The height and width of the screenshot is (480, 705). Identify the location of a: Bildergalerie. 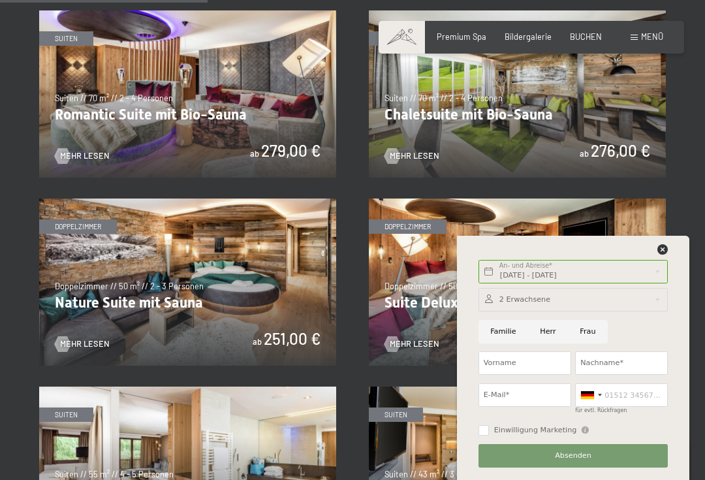
(528, 37).